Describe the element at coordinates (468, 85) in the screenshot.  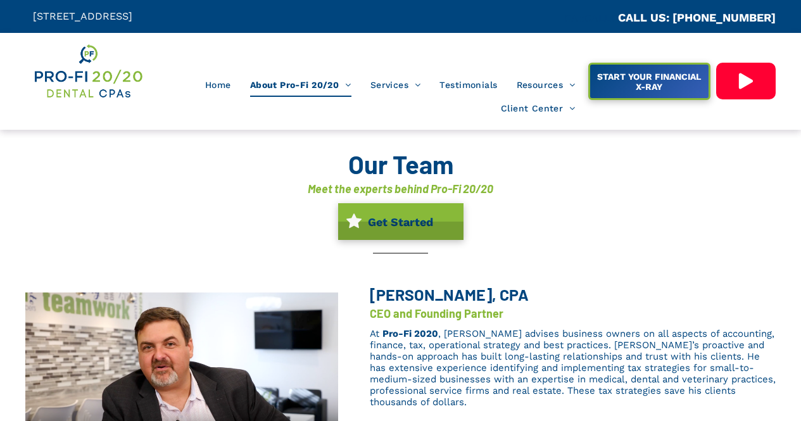
I see `a: Testimonials` at that location.